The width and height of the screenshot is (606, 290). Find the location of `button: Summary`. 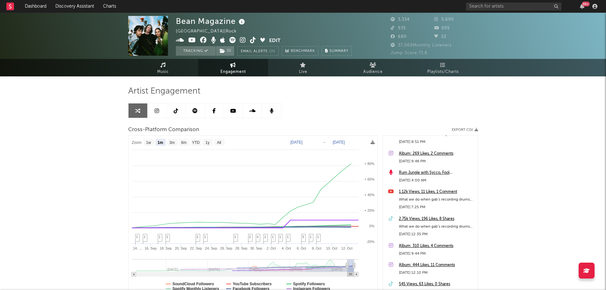

button: Summary is located at coordinates (336, 51).